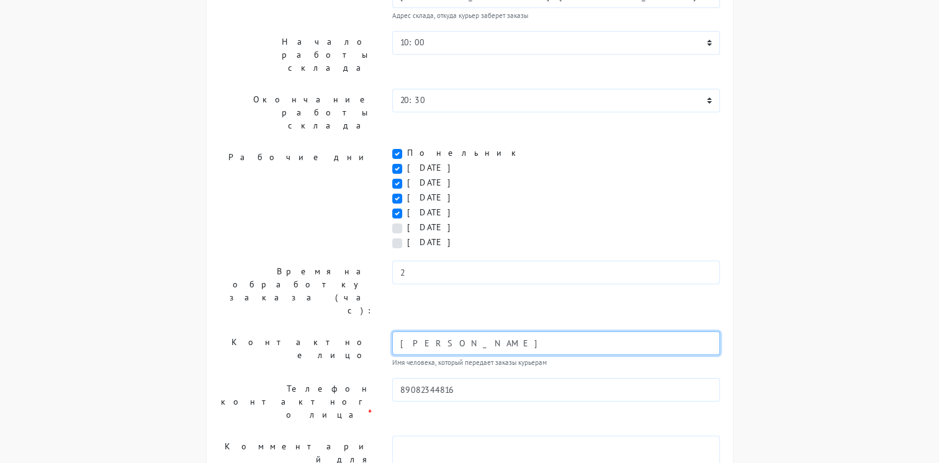 The width and height of the screenshot is (939, 463). Describe the element at coordinates (296, 350) in the screenshot. I see `label: Контактное лицо` at that location.